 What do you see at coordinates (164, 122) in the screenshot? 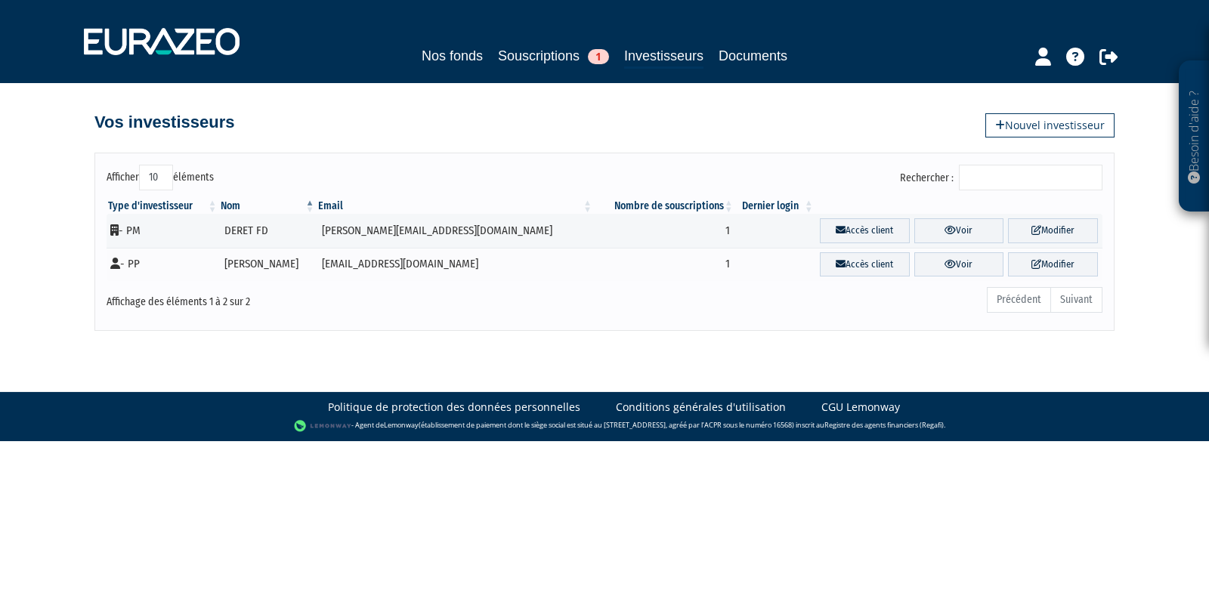
I see `h4: Vos investisseurs` at bounding box center [164, 122].